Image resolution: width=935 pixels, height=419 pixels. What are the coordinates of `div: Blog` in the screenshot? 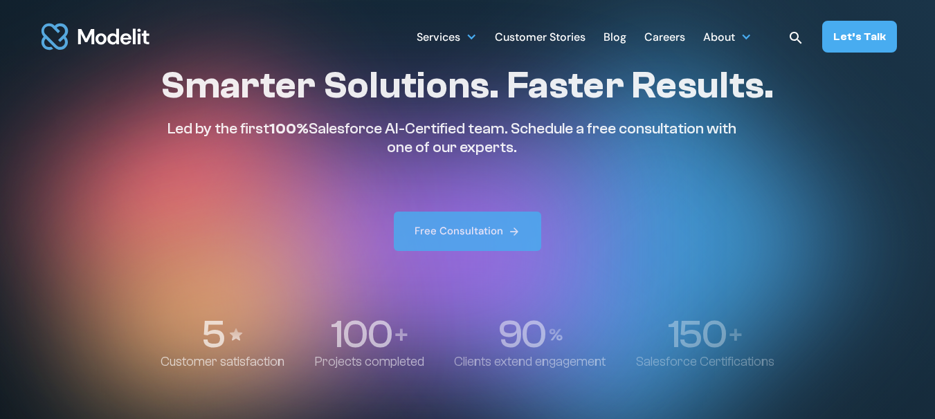 It's located at (615, 38).